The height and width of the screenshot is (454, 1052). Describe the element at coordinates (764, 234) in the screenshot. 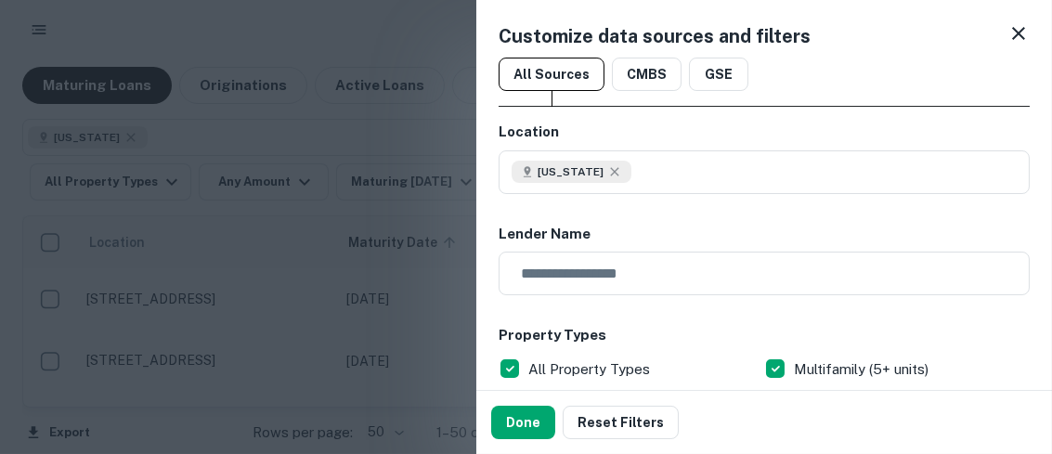

I see `h6: Lender Name` at that location.